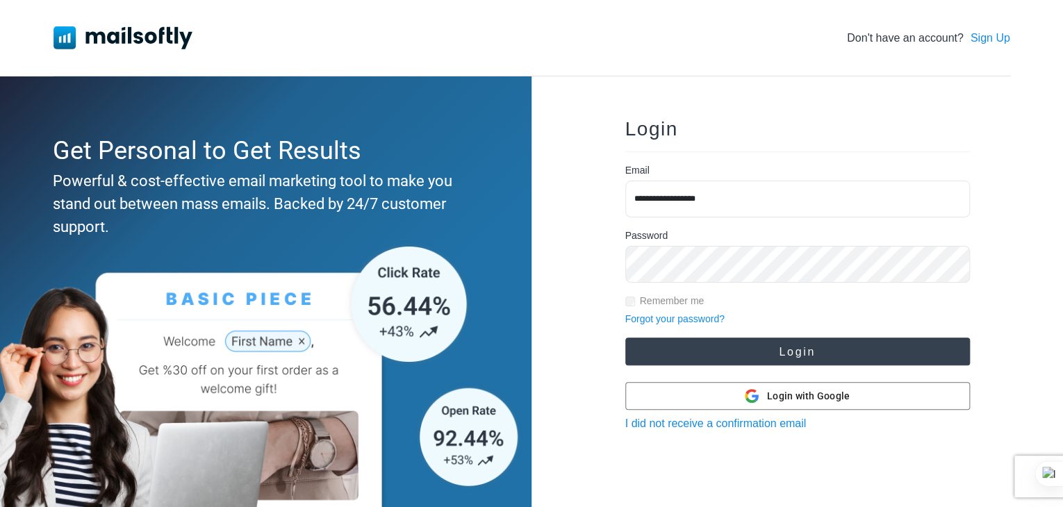 The width and height of the screenshot is (1063, 507). I want to click on div: Get Personal to Get Results, so click(263, 151).